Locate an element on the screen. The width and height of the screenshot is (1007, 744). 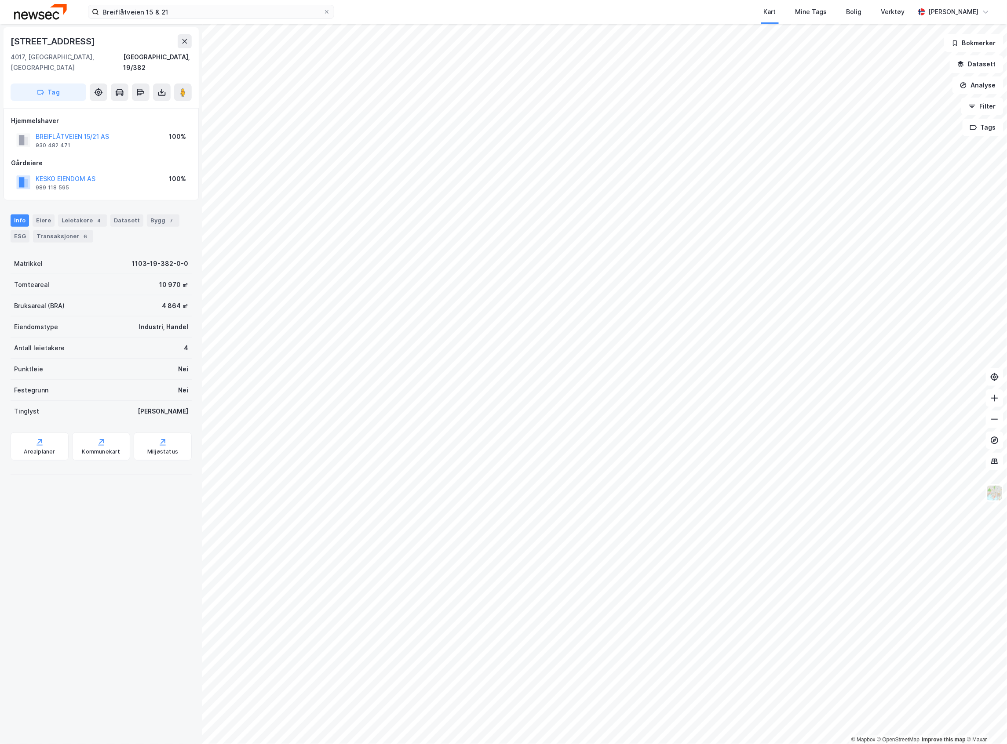
div: Kommunekart is located at coordinates (101, 452).